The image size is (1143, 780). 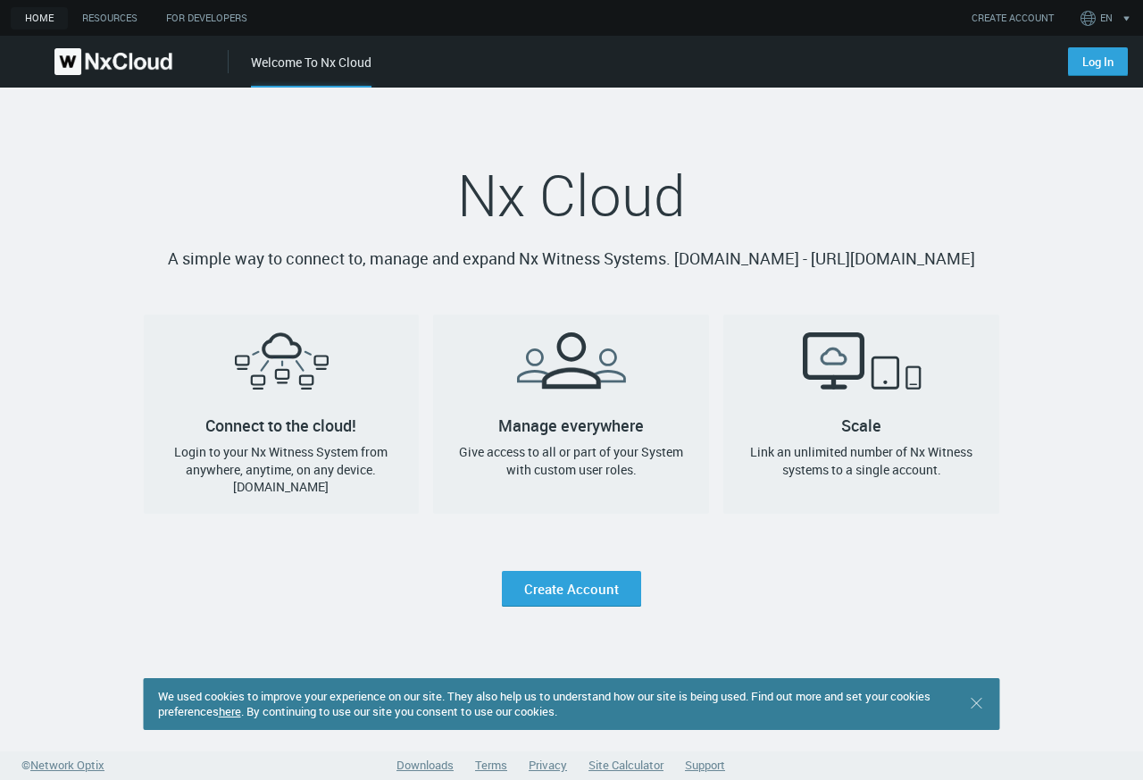 I want to click on a: For Developers, so click(x=206, y=18).